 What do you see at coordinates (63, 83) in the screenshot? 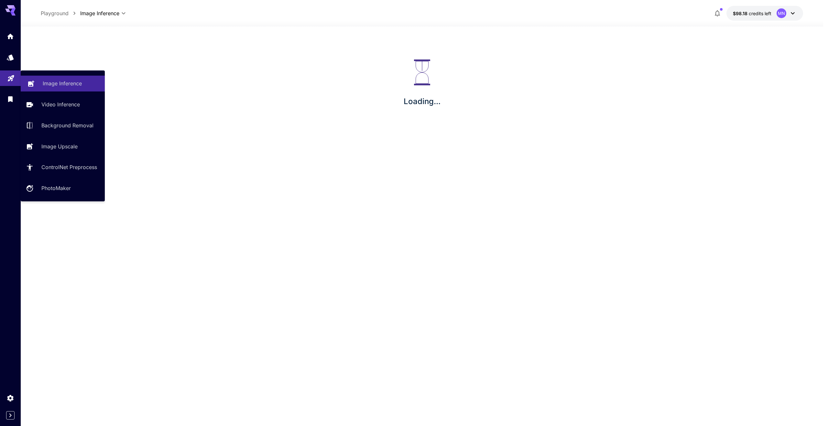
I see `a: Image Inference` at bounding box center [63, 83].